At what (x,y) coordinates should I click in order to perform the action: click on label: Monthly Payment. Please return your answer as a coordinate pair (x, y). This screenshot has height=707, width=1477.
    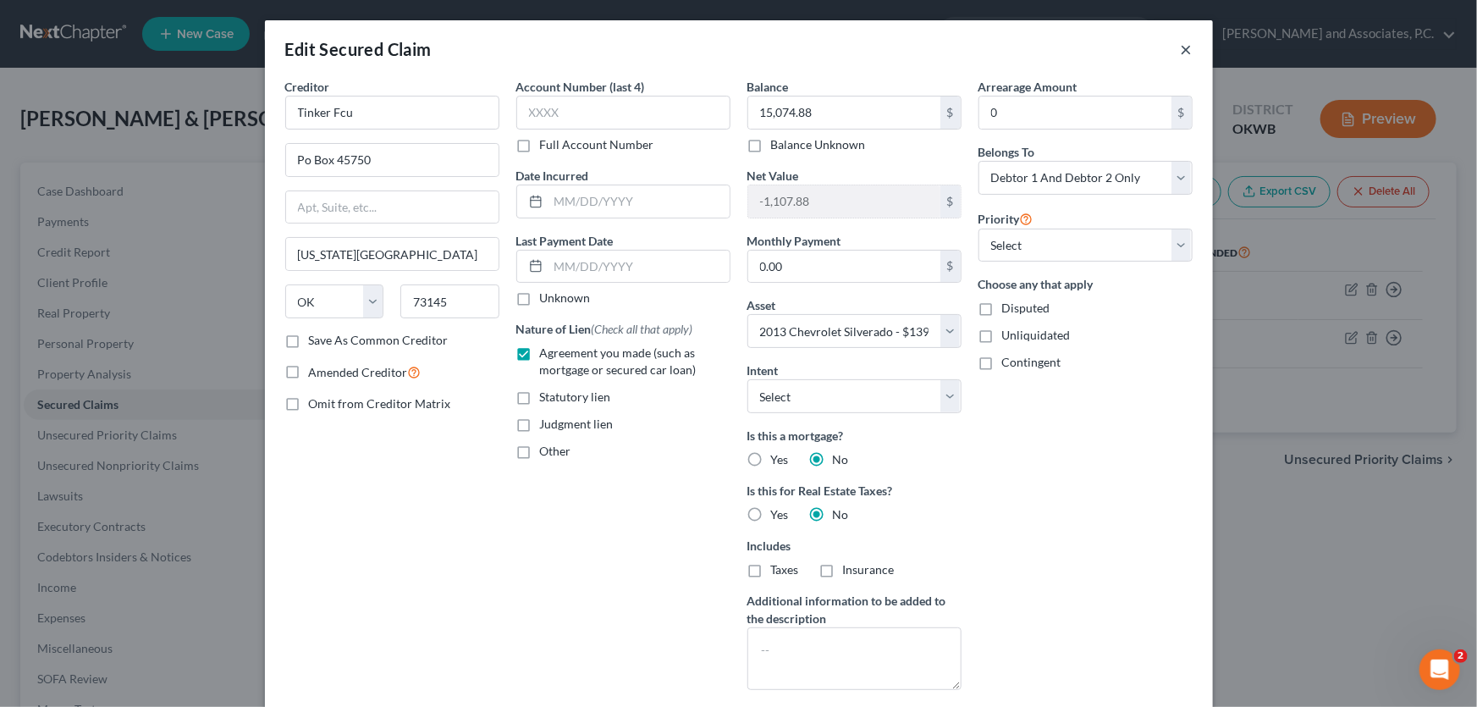
    Looking at the image, I should click on (794, 240).